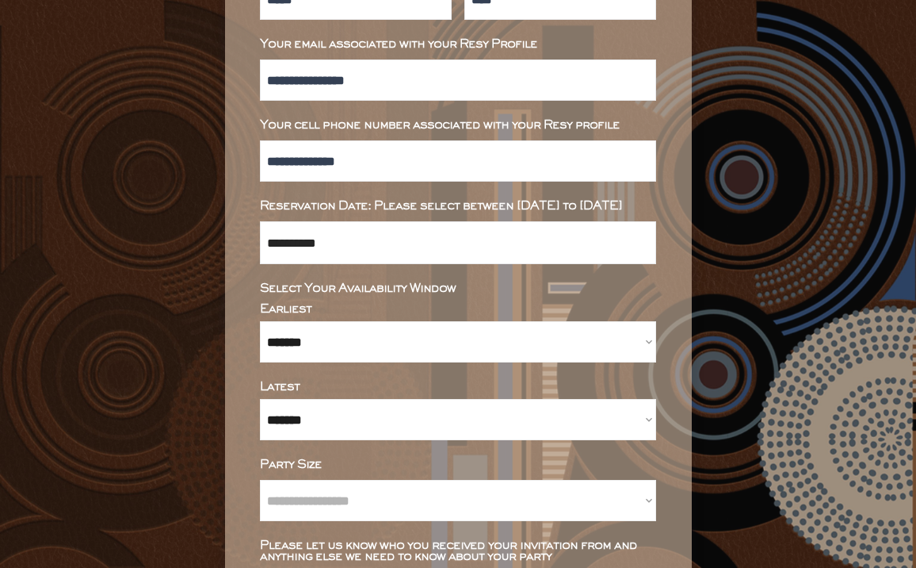 This screenshot has width=916, height=568. What do you see at coordinates (458, 125) in the screenshot?
I see `div: Your cell phone number associated with your Resy profile` at bounding box center [458, 125].